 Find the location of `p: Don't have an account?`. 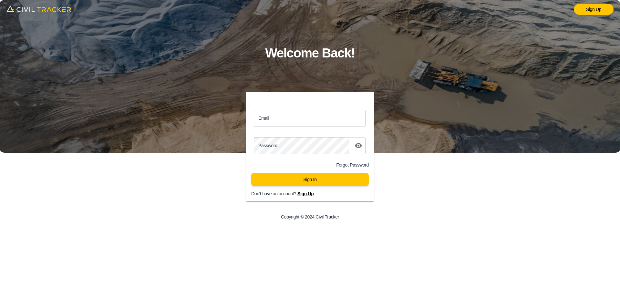

p: Don't have an account? is located at coordinates (315, 194).